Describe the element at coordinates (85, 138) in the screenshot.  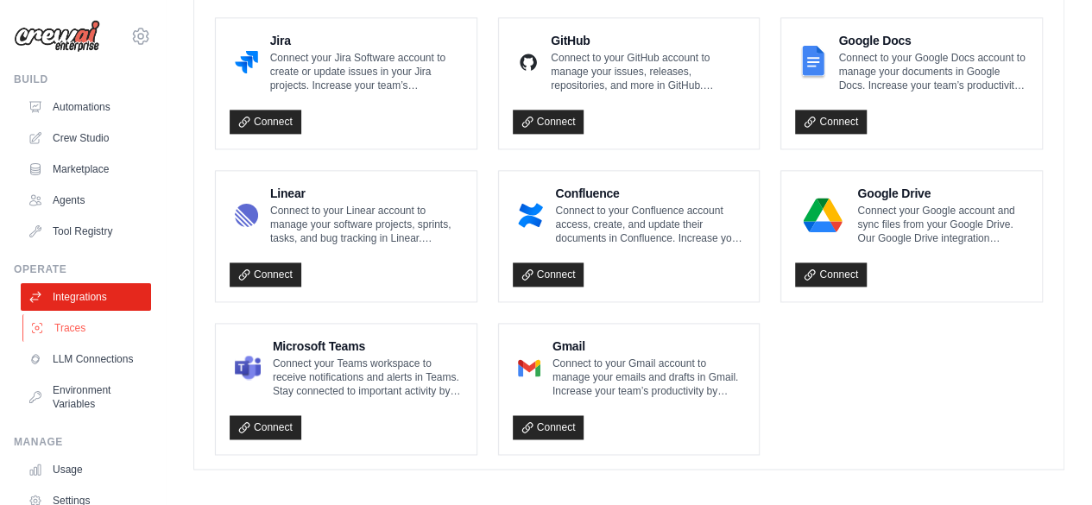
I see `a: Crew Studio` at that location.